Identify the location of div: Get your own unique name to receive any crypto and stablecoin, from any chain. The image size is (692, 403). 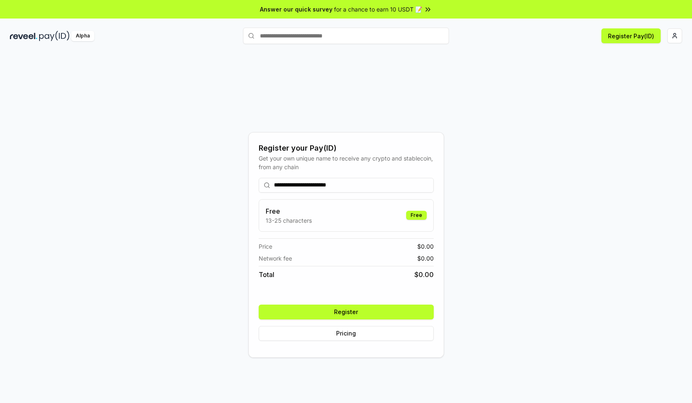
(346, 163).